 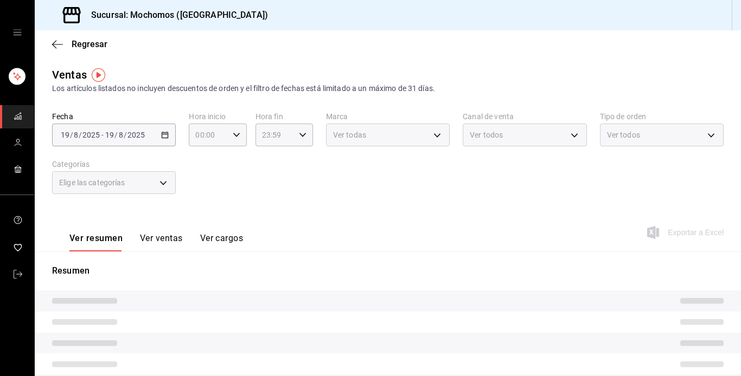 I want to click on label: Hora inicio, so click(x=217, y=117).